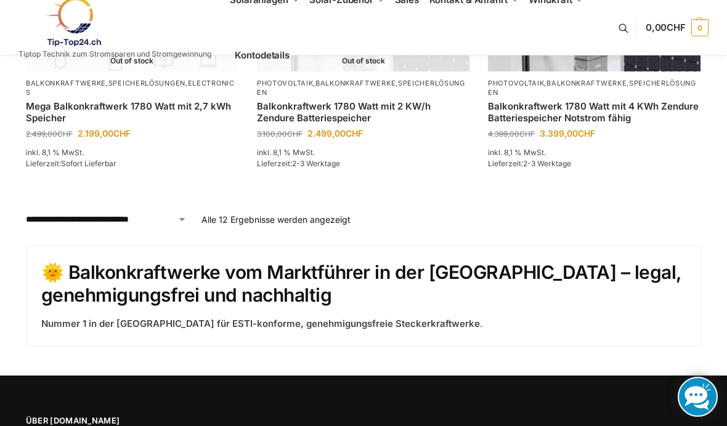  Describe the element at coordinates (106, 219) in the screenshot. I see `select: Shop-Reihenfolge` at that location.